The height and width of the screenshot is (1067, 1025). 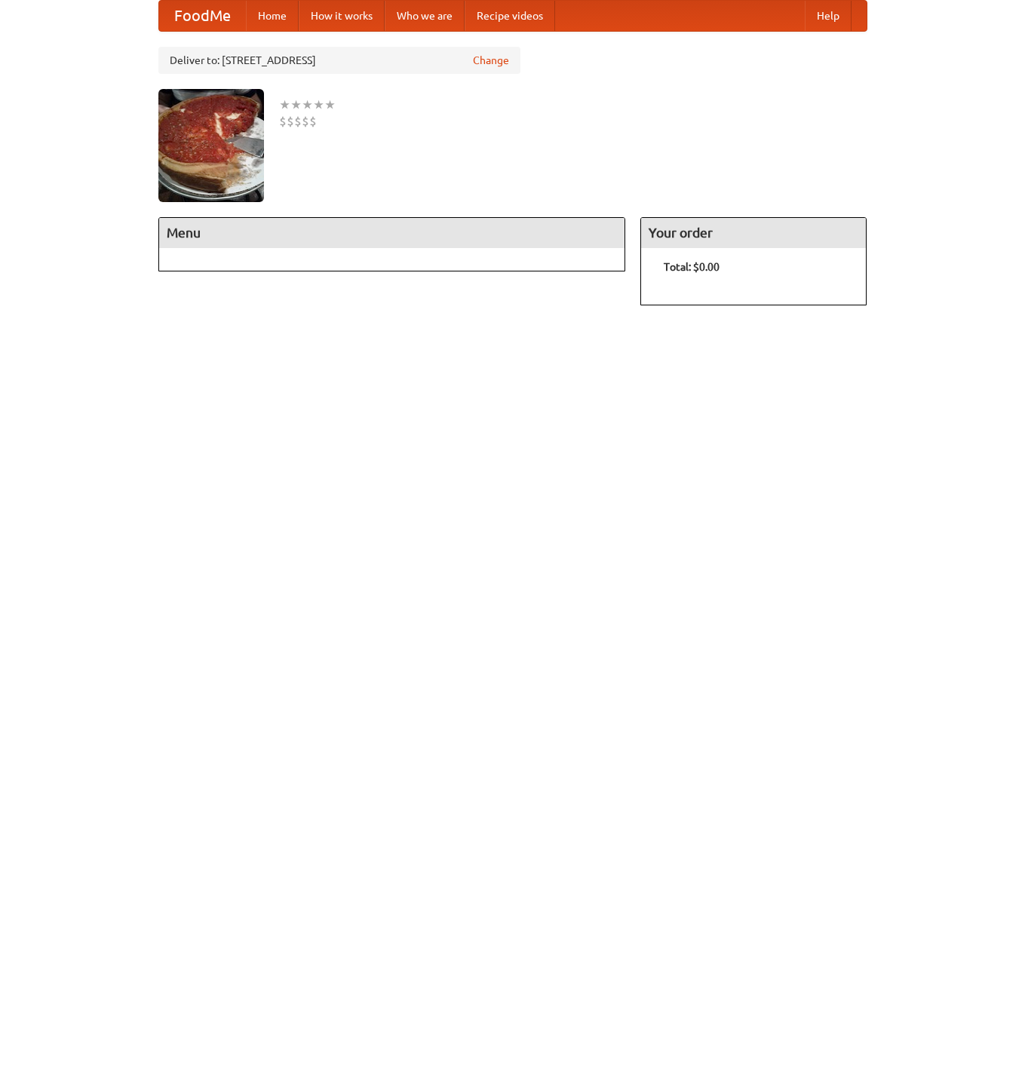 What do you see at coordinates (828, 16) in the screenshot?
I see `a: Help` at bounding box center [828, 16].